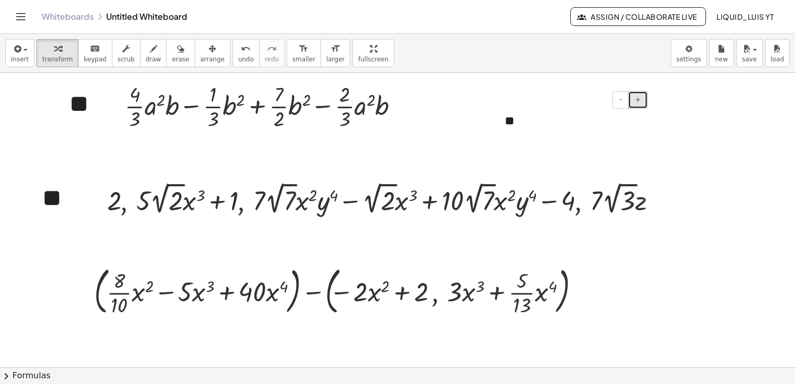  What do you see at coordinates (749, 53) in the screenshot?
I see `button: save` at bounding box center [749, 53].